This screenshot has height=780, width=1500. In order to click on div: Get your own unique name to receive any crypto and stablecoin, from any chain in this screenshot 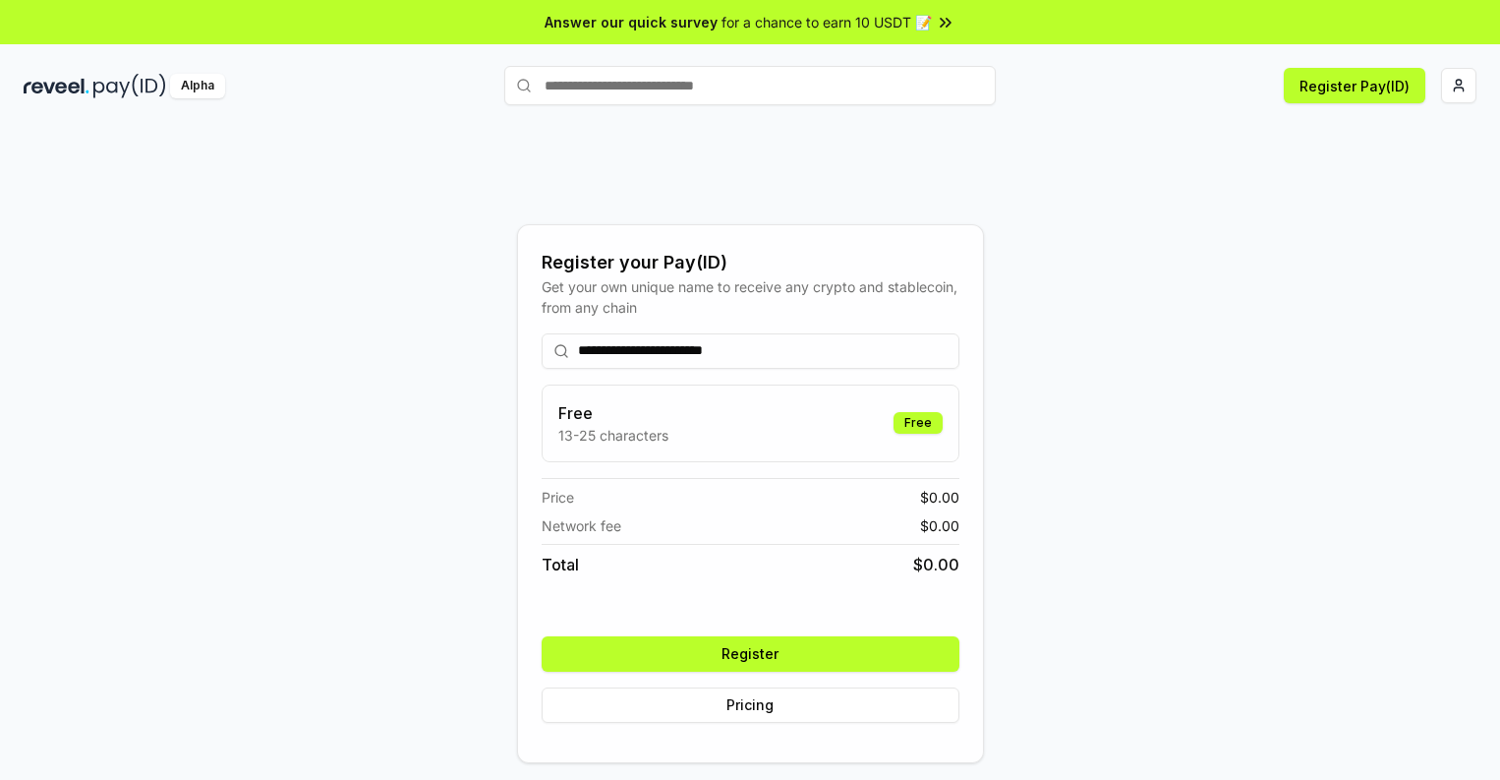, I will do `click(750, 297)`.